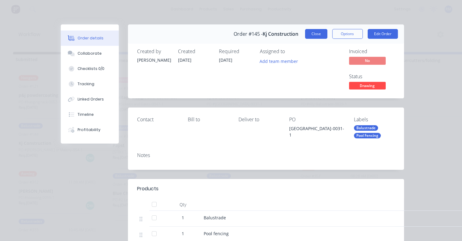  Describe the element at coordinates (317, 119) in the screenshot. I see `div: PO` at that location.